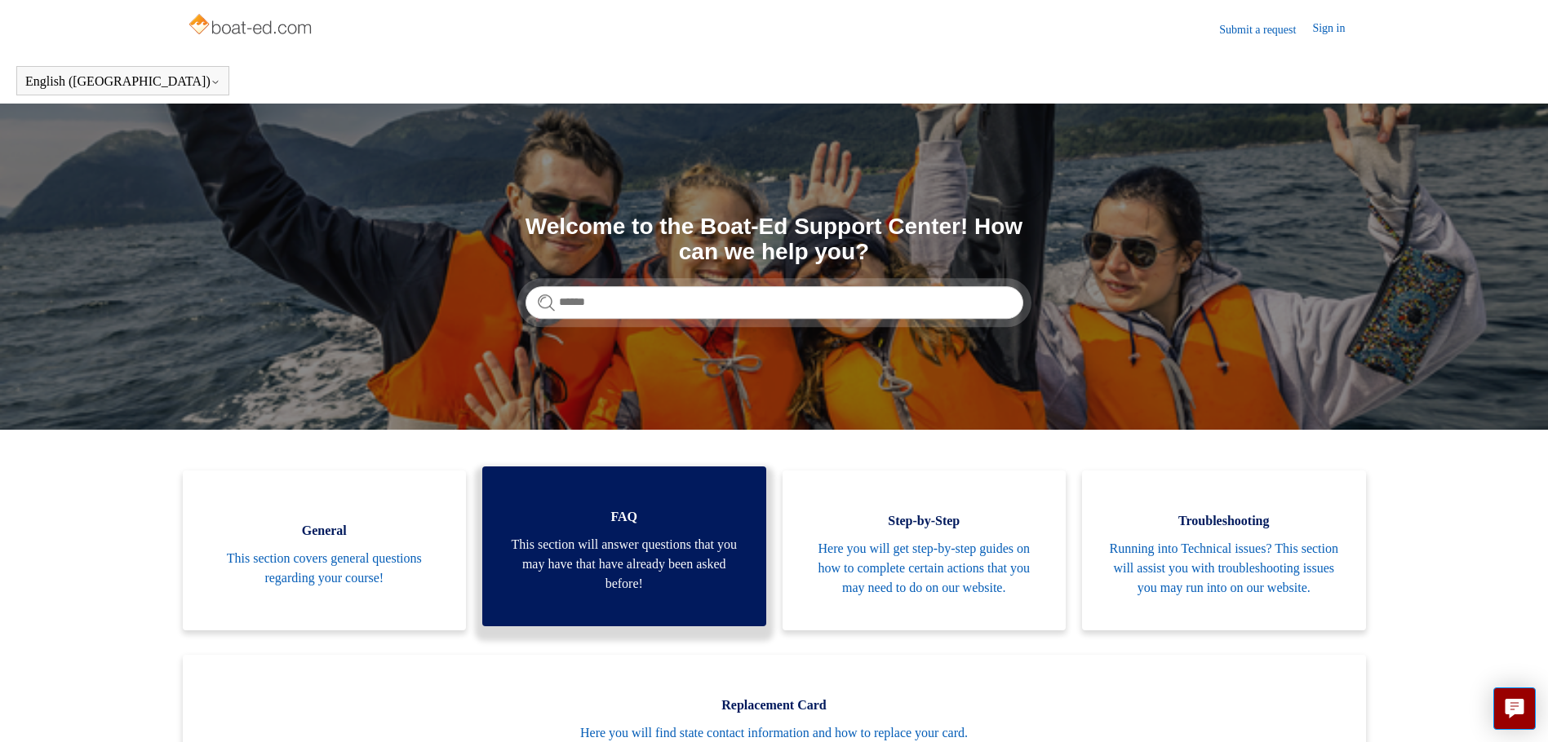 This screenshot has width=1548, height=742. What do you see at coordinates (1514, 709) in the screenshot?
I see `div: Live chat` at bounding box center [1514, 709].